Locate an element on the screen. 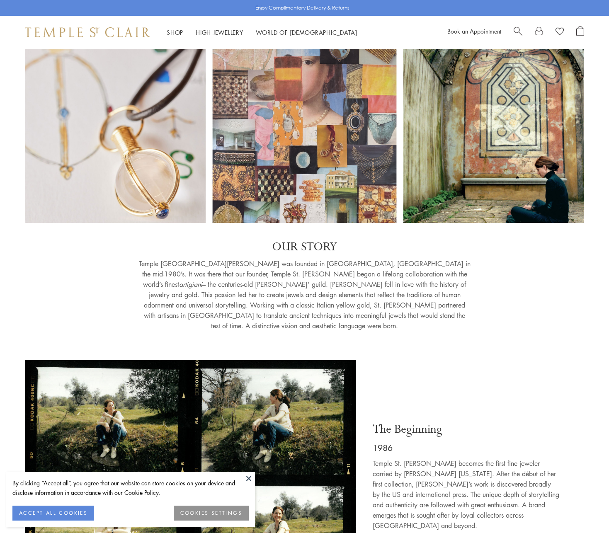 The width and height of the screenshot is (609, 533). a: High JewelleryHigh Jewellery is located at coordinates (219, 32).